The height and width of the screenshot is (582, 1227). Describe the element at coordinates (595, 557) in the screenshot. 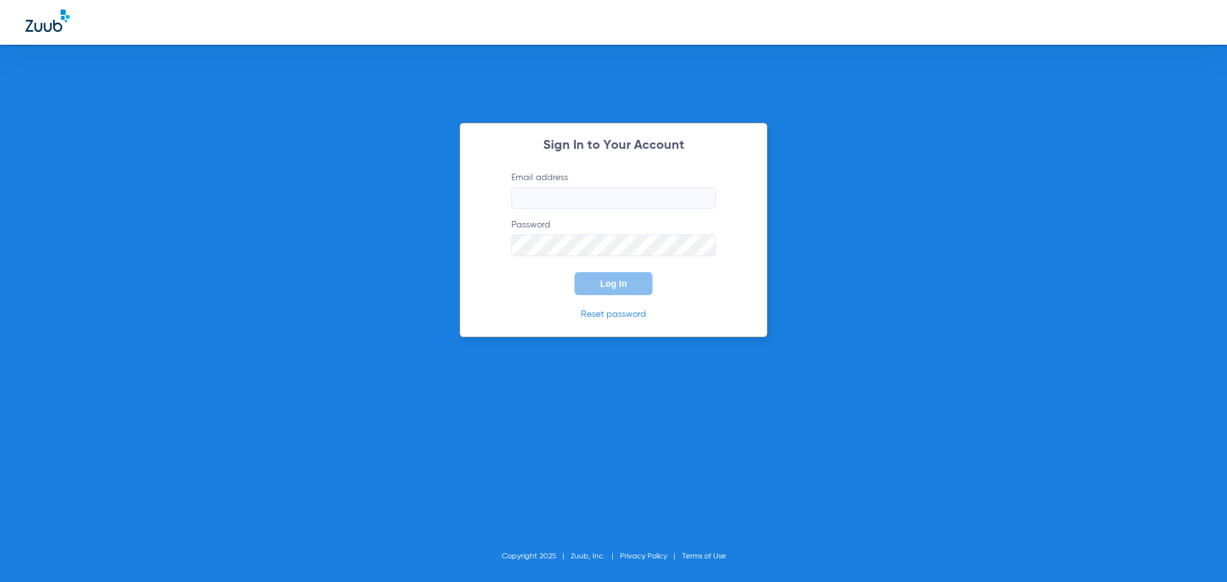

I see `li: Zuub, Inc.` at that location.